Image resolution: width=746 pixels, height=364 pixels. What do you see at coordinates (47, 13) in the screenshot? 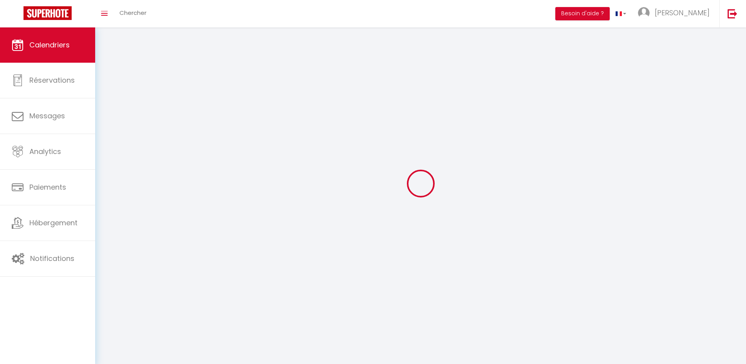
I see `img: Super Booking` at bounding box center [47, 13].